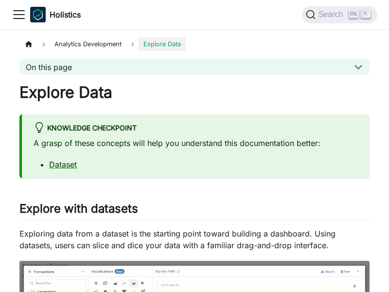 This screenshot has width=389, height=292. Describe the element at coordinates (332, 15) in the screenshot. I see `span: Search` at that location.